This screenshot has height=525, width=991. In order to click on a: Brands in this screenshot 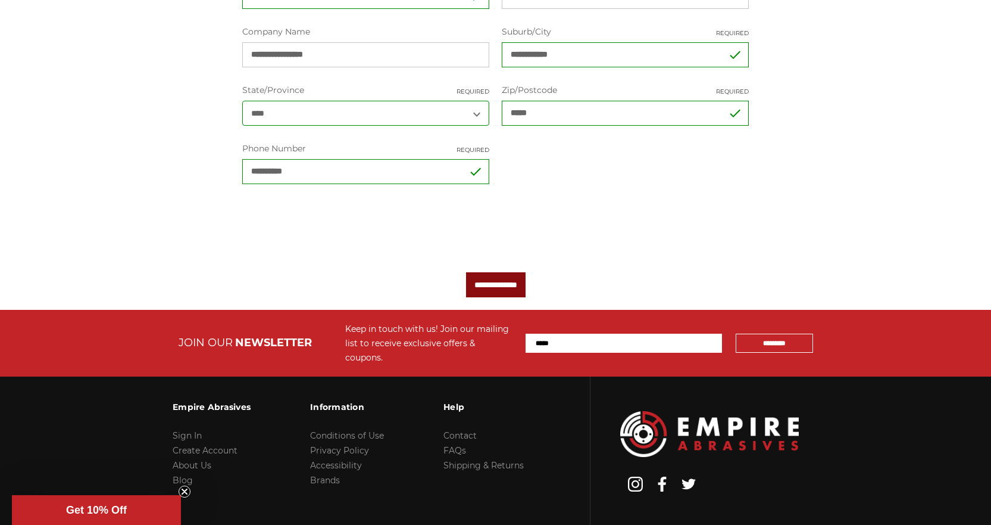, I will do `click(325, 480)`.